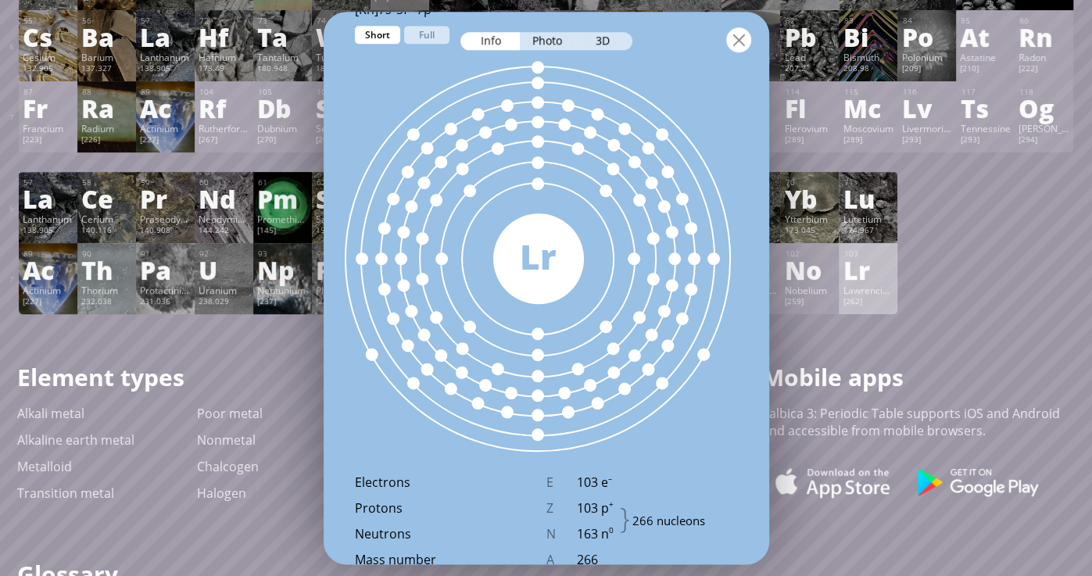  What do you see at coordinates (106, 141) in the screenshot?
I see `div: [226]` at bounding box center [106, 141].